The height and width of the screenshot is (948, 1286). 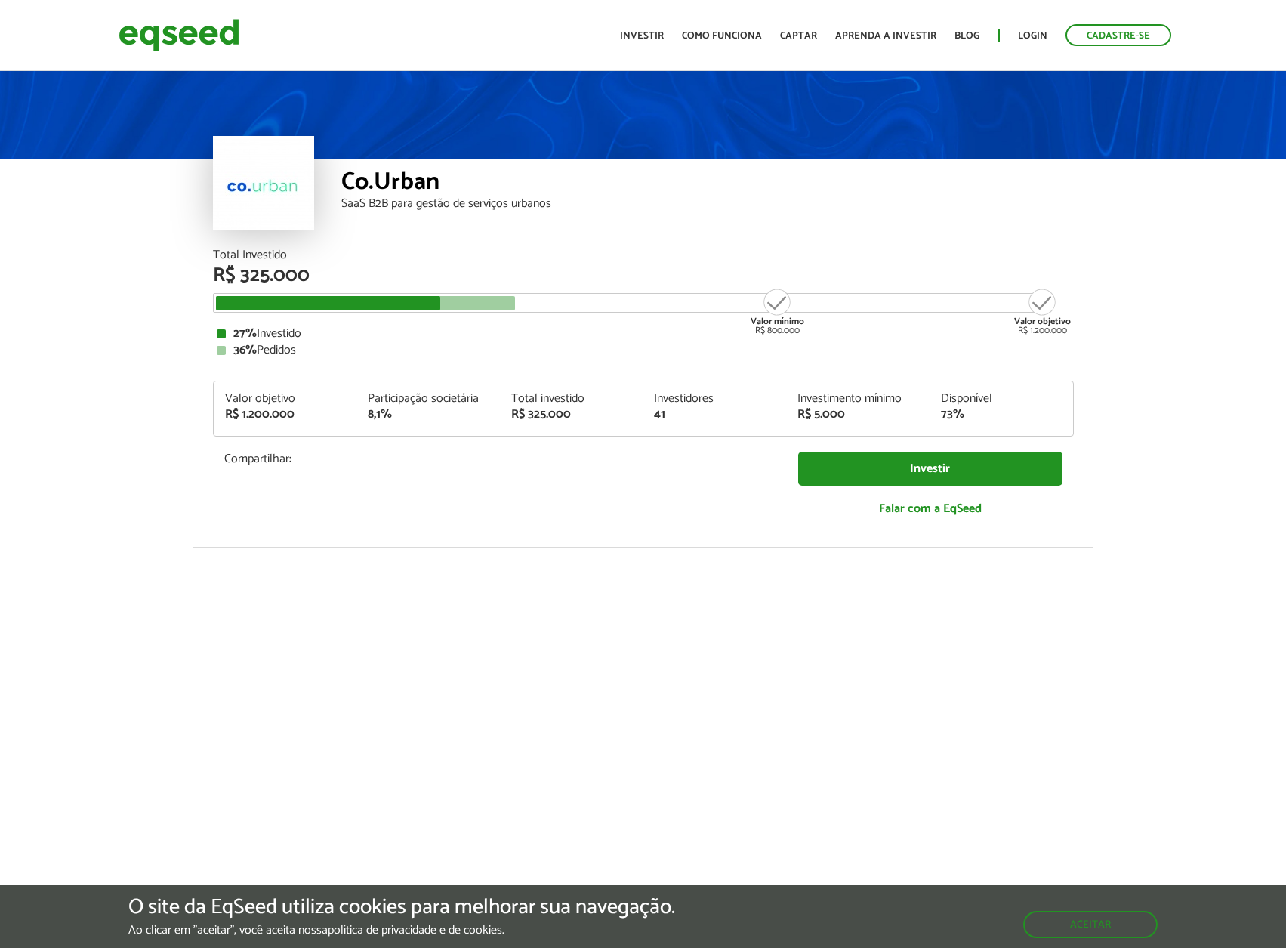 What do you see at coordinates (428, 415) in the screenshot?
I see `div: 8,1%` at bounding box center [428, 415].